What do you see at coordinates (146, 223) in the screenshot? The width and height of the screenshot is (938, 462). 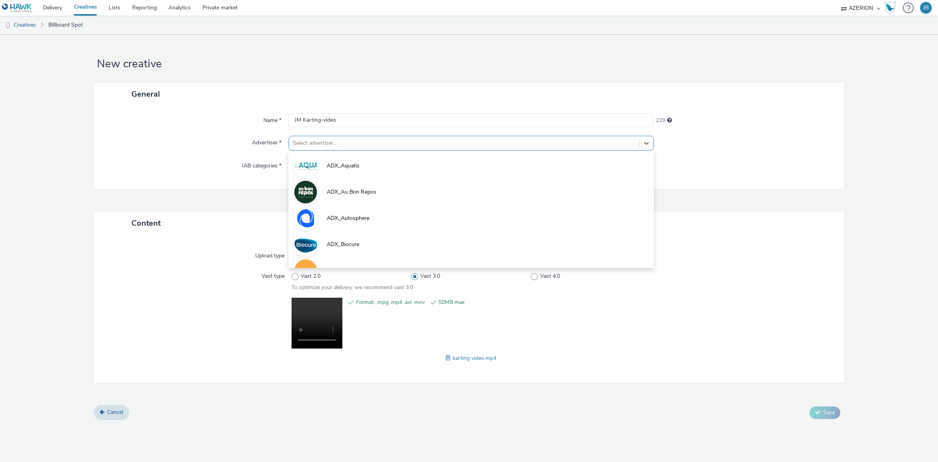 I see `span: Content` at bounding box center [146, 223].